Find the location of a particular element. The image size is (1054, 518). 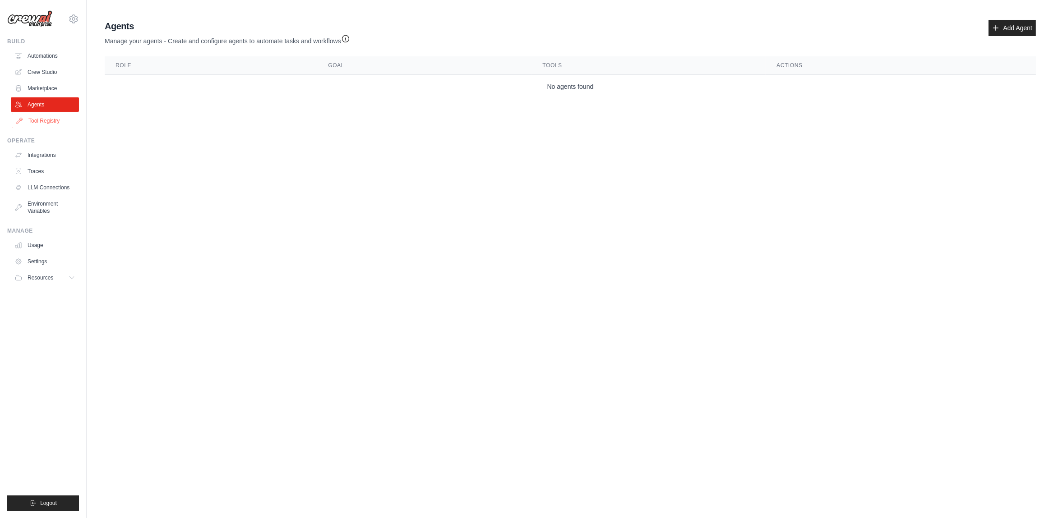

a: Traces is located at coordinates (45, 171).